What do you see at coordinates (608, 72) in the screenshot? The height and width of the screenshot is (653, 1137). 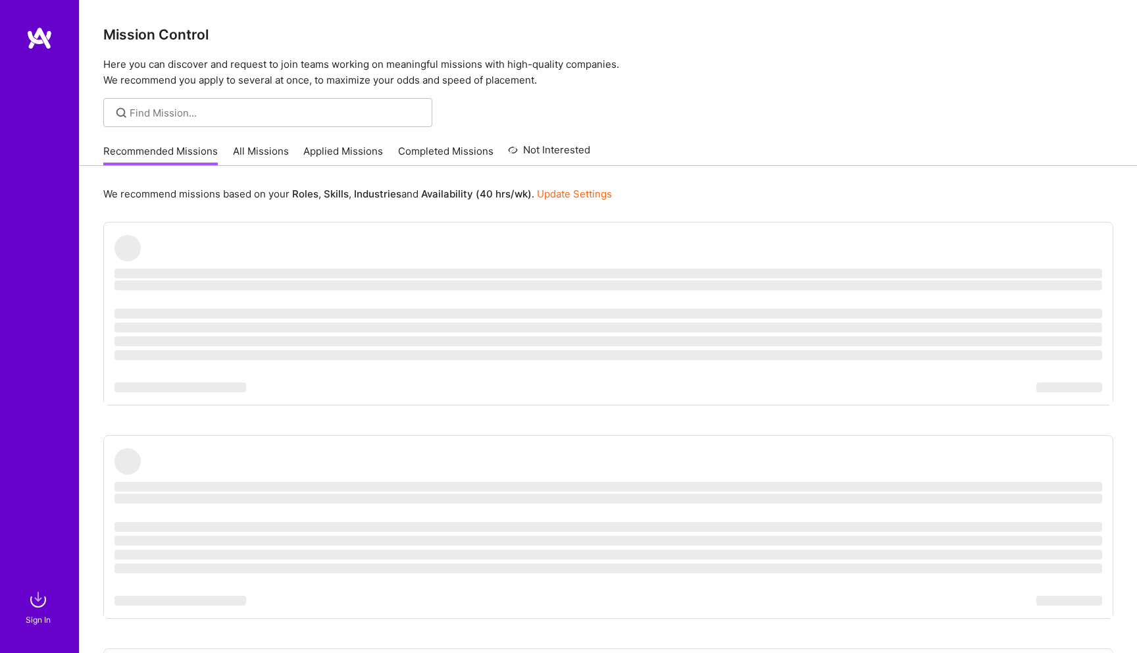 I see `p: Here you can discover and request to join teams working on meaningful missions with high-quality ...` at bounding box center [608, 72].